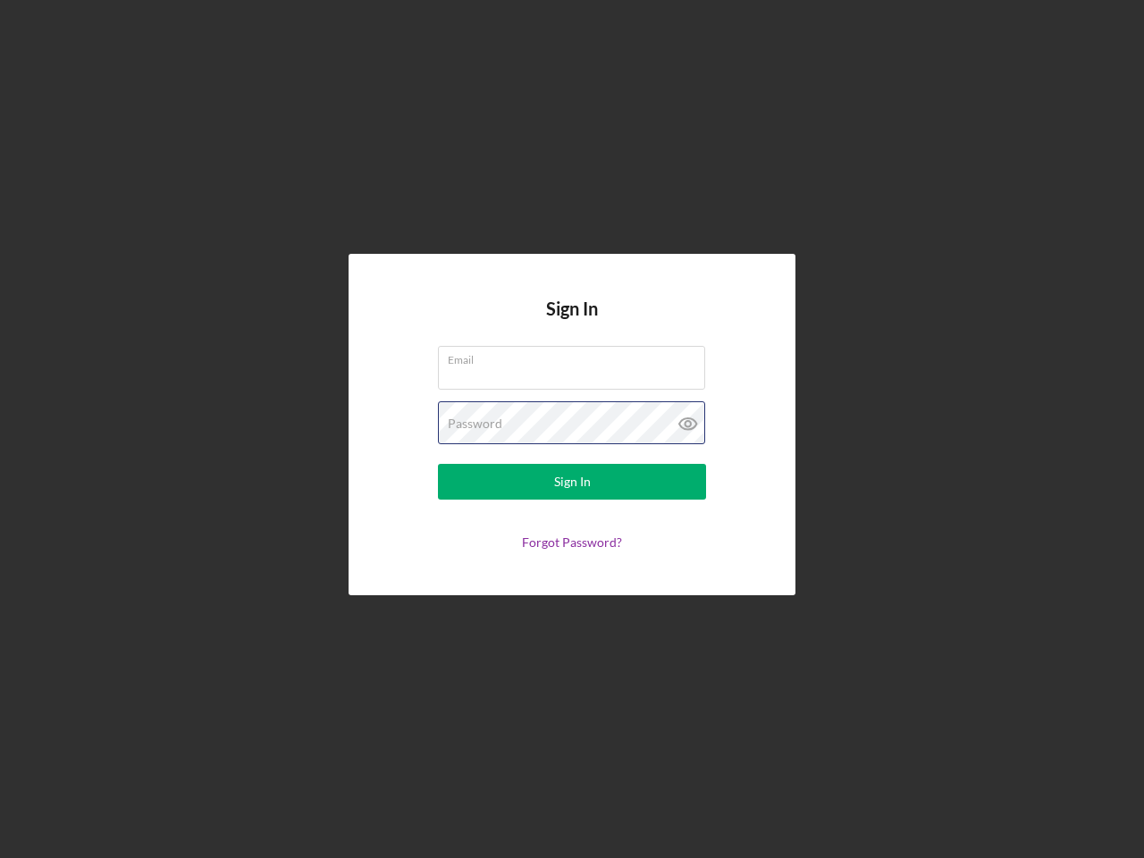  What do you see at coordinates (577, 357) in the screenshot?
I see `label: Email` at bounding box center [577, 357].